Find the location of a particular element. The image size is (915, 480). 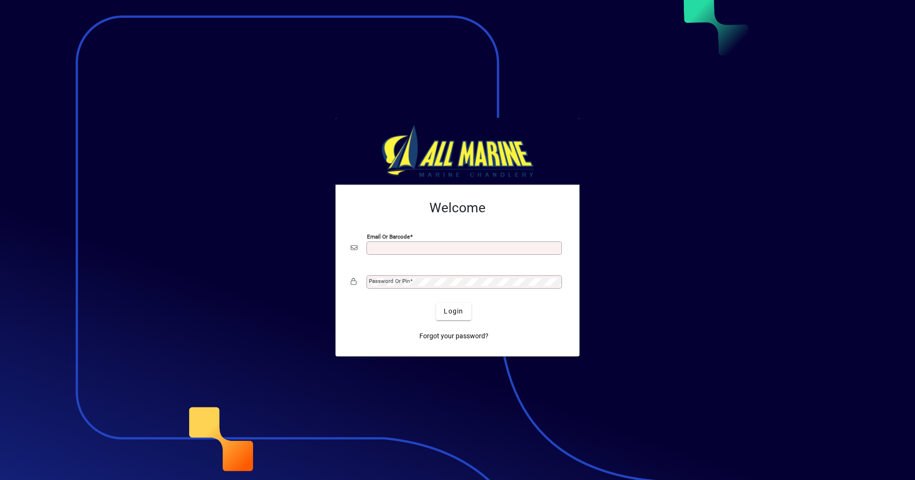

a: Forgot your password? is located at coordinates (454, 336).